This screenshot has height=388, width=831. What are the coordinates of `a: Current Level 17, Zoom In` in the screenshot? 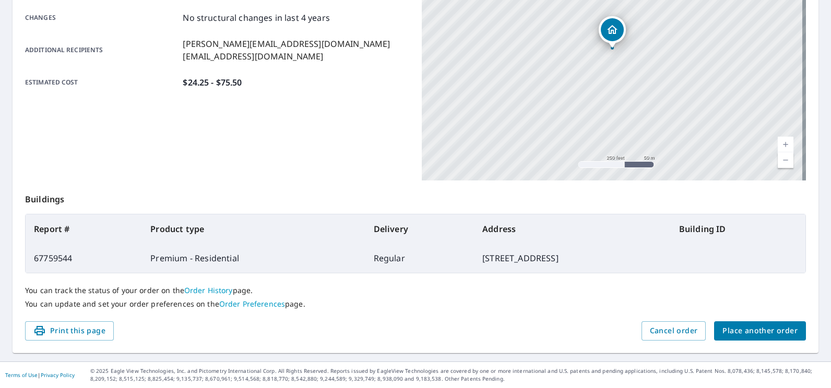 It's located at (786, 145).